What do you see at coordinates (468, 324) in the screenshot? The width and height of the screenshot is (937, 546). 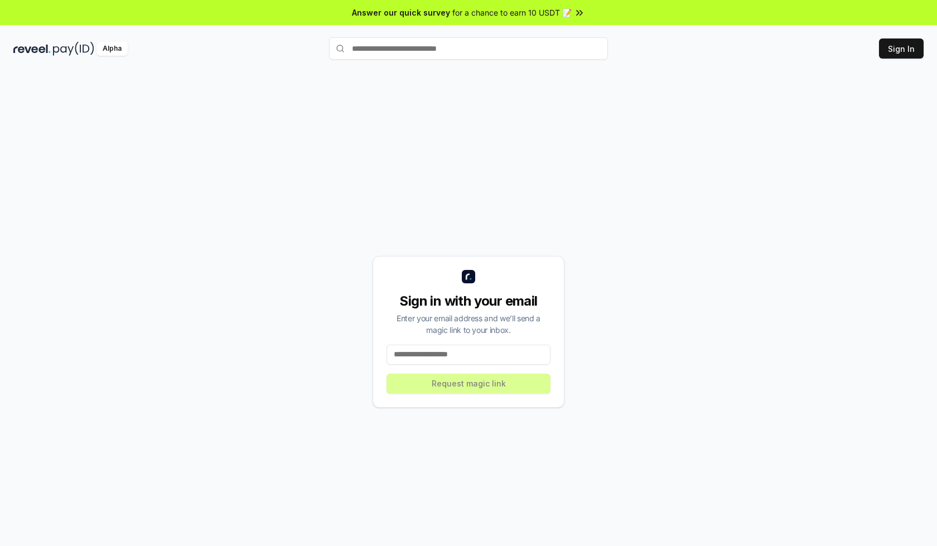 I see `div: Enter your email address and we’ll send a magic link to your inbox.` at bounding box center [468, 324].